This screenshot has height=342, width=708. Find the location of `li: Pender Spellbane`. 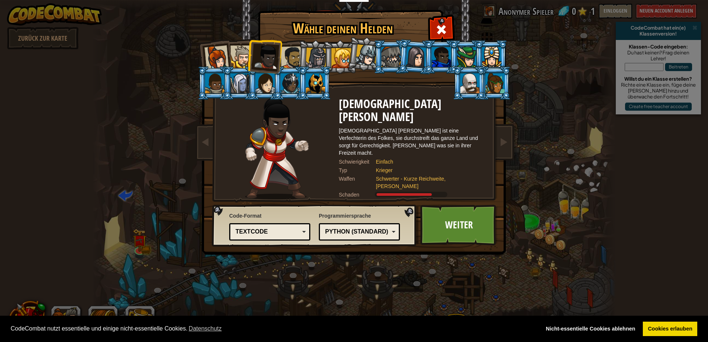

li: Pender Spellbane is located at coordinates (491, 57).